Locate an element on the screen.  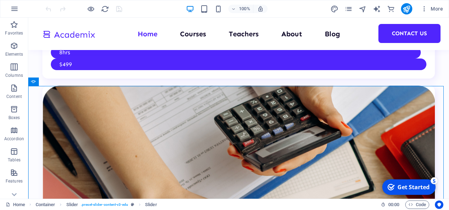
i: Reload page is located at coordinates (105, 9).